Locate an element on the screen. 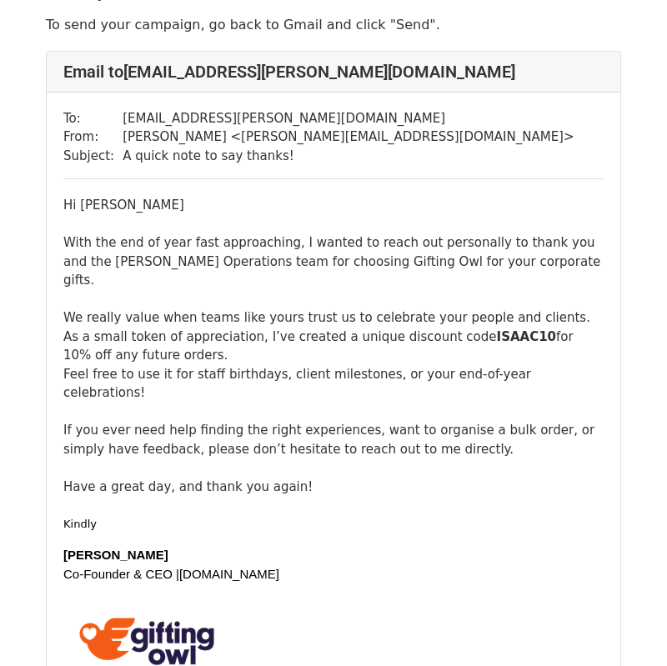 The height and width of the screenshot is (666, 667). font: Co-Founder & CEO | is located at coordinates (121, 573).